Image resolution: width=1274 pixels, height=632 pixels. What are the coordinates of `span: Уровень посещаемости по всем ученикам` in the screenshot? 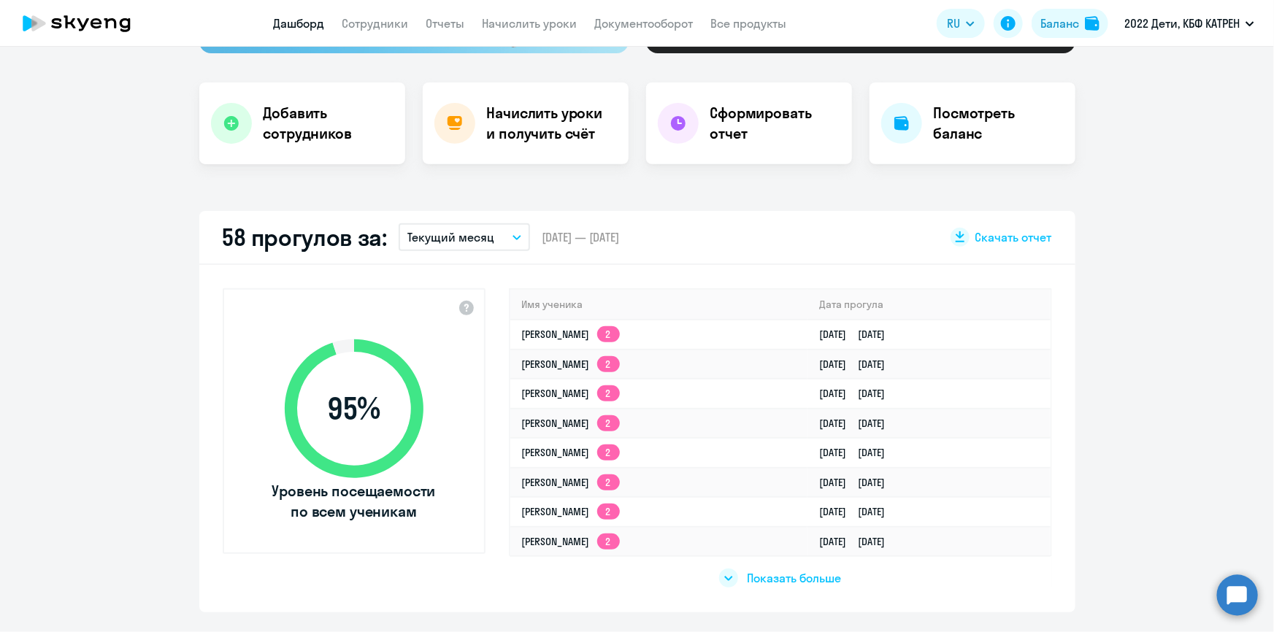 It's located at (354, 502).